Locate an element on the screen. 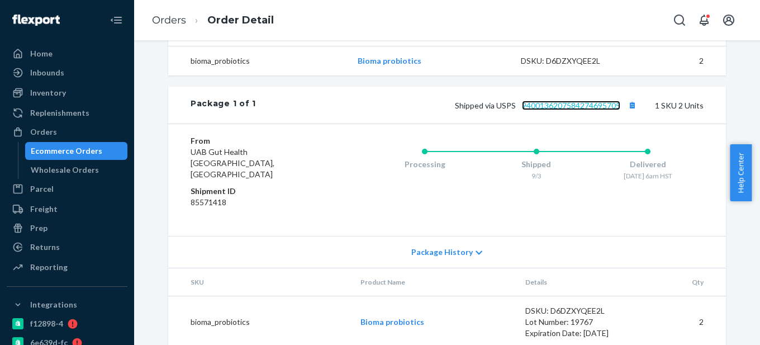  div: Integrations is located at coordinates (54, 305).